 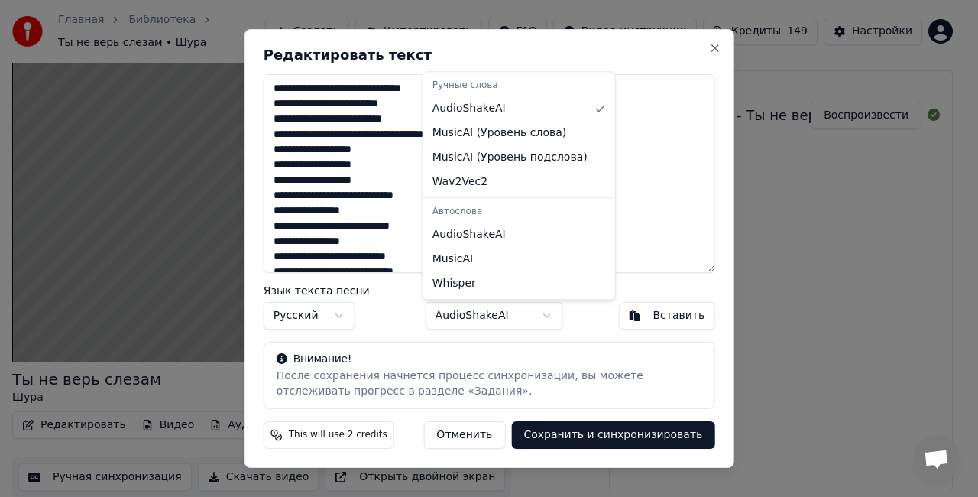 I want to click on span: Wav2Vec2, so click(x=460, y=182).